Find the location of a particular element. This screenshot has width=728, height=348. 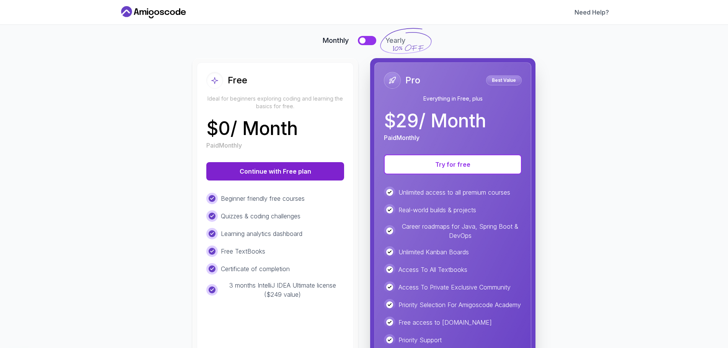

p: Free TextBooks is located at coordinates (243, 252).